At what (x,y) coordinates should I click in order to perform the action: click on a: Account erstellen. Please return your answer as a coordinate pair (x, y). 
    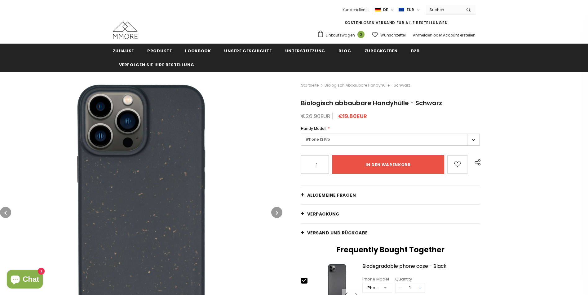
    Looking at the image, I should click on (459, 35).